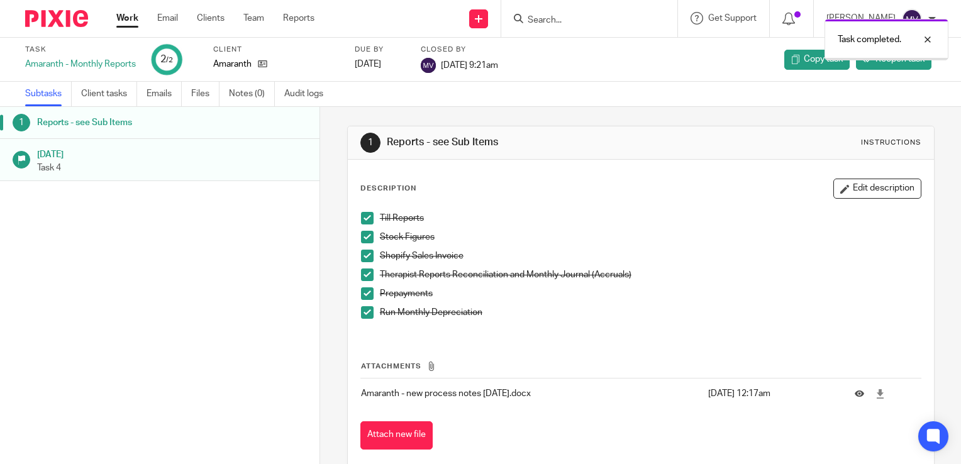 Image resolution: width=961 pixels, height=464 pixels. What do you see at coordinates (164, 94) in the screenshot?
I see `a: Emails` at bounding box center [164, 94].